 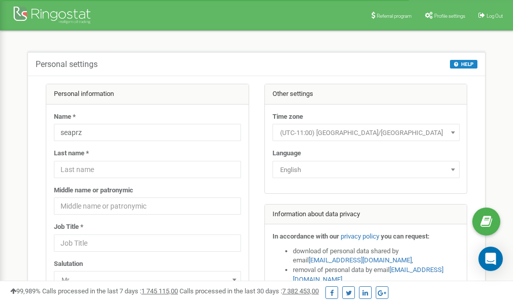 I want to click on span: Log Out, so click(x=494, y=16).